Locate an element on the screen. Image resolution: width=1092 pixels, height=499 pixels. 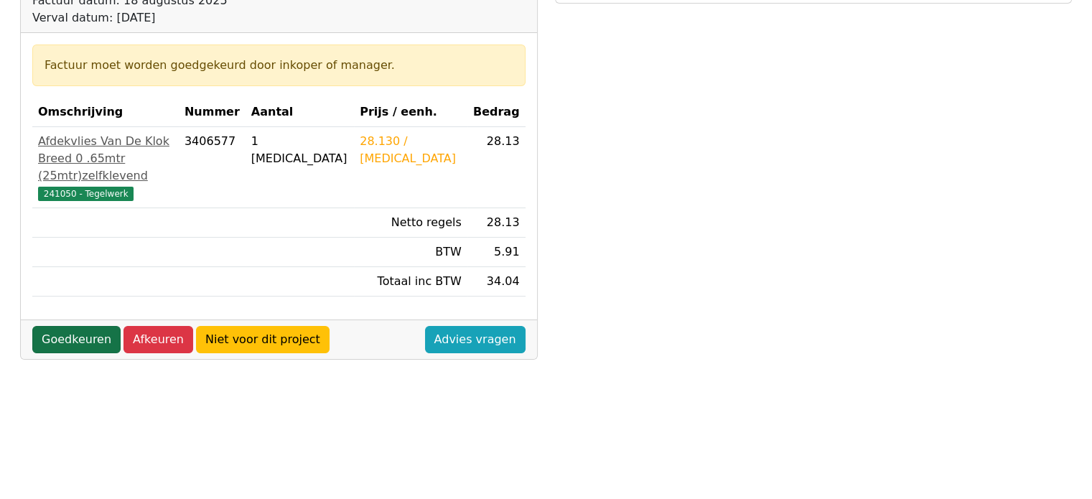
a: Afdekvlies Van De Klok Breed 0 .65mtr (25mtr)zelfklevend241050 - Tegelwerk is located at coordinates (106, 167).